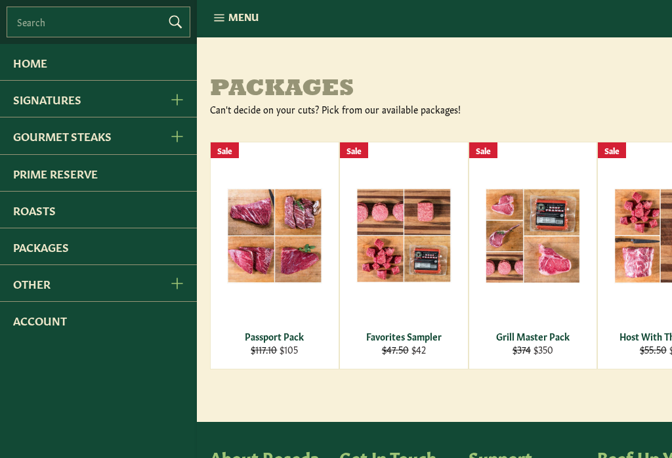 This screenshot has width=672, height=458. I want to click on button: Signatures Menu, so click(176, 98).